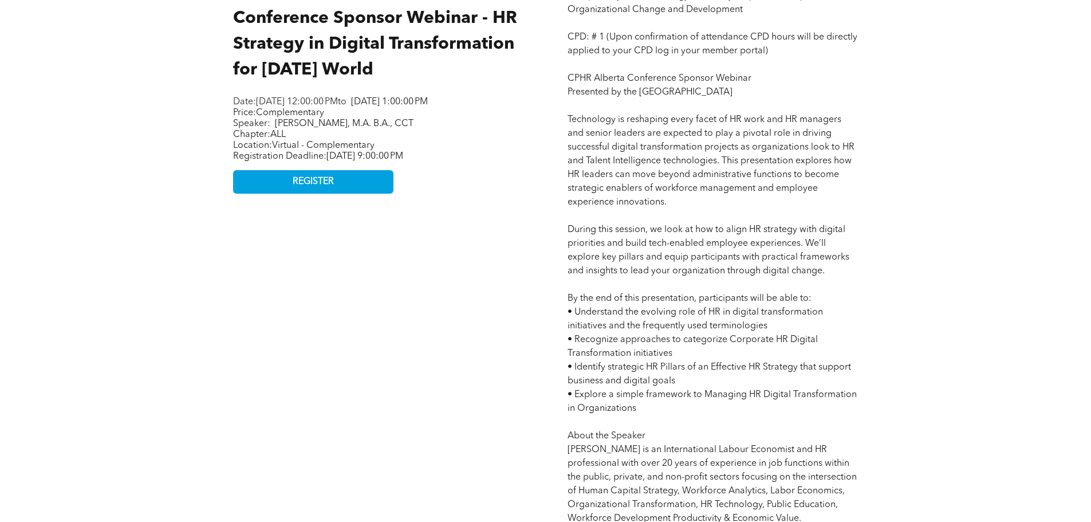 Image resolution: width=1091 pixels, height=522 pixels. Describe the element at coordinates (251, 124) in the screenshot. I see `span: Speaker:` at that location.